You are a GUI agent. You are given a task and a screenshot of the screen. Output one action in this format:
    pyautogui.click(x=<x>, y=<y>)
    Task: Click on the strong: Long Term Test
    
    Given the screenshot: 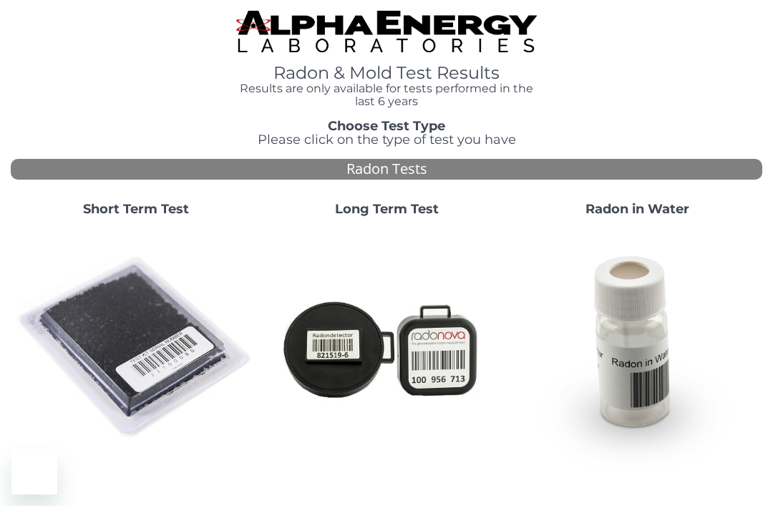 What is the action you would take?
    pyautogui.click(x=386, y=209)
    